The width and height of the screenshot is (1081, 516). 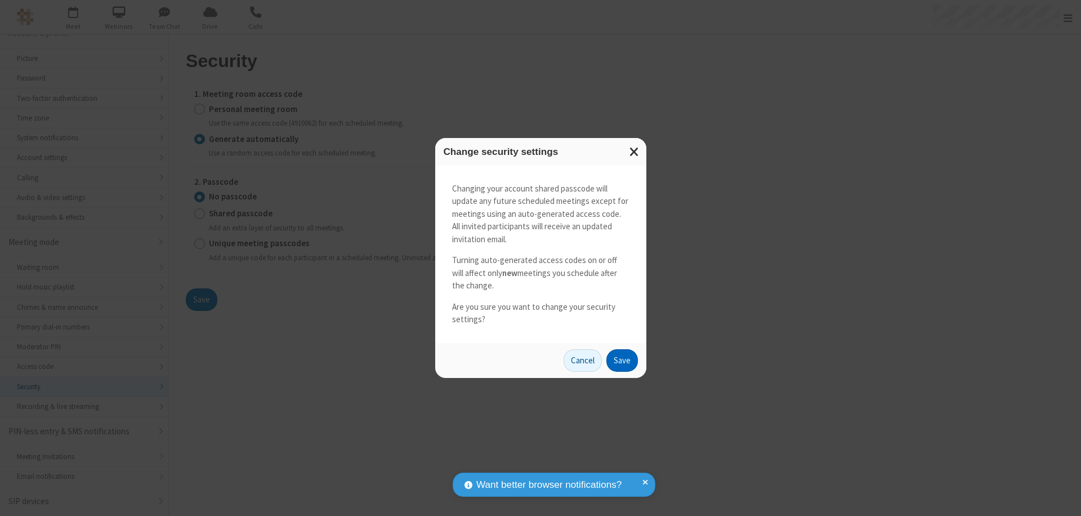 What do you see at coordinates (541, 313) in the screenshot?
I see `p: Are you sure you want to change your security settings?` at bounding box center [541, 313].